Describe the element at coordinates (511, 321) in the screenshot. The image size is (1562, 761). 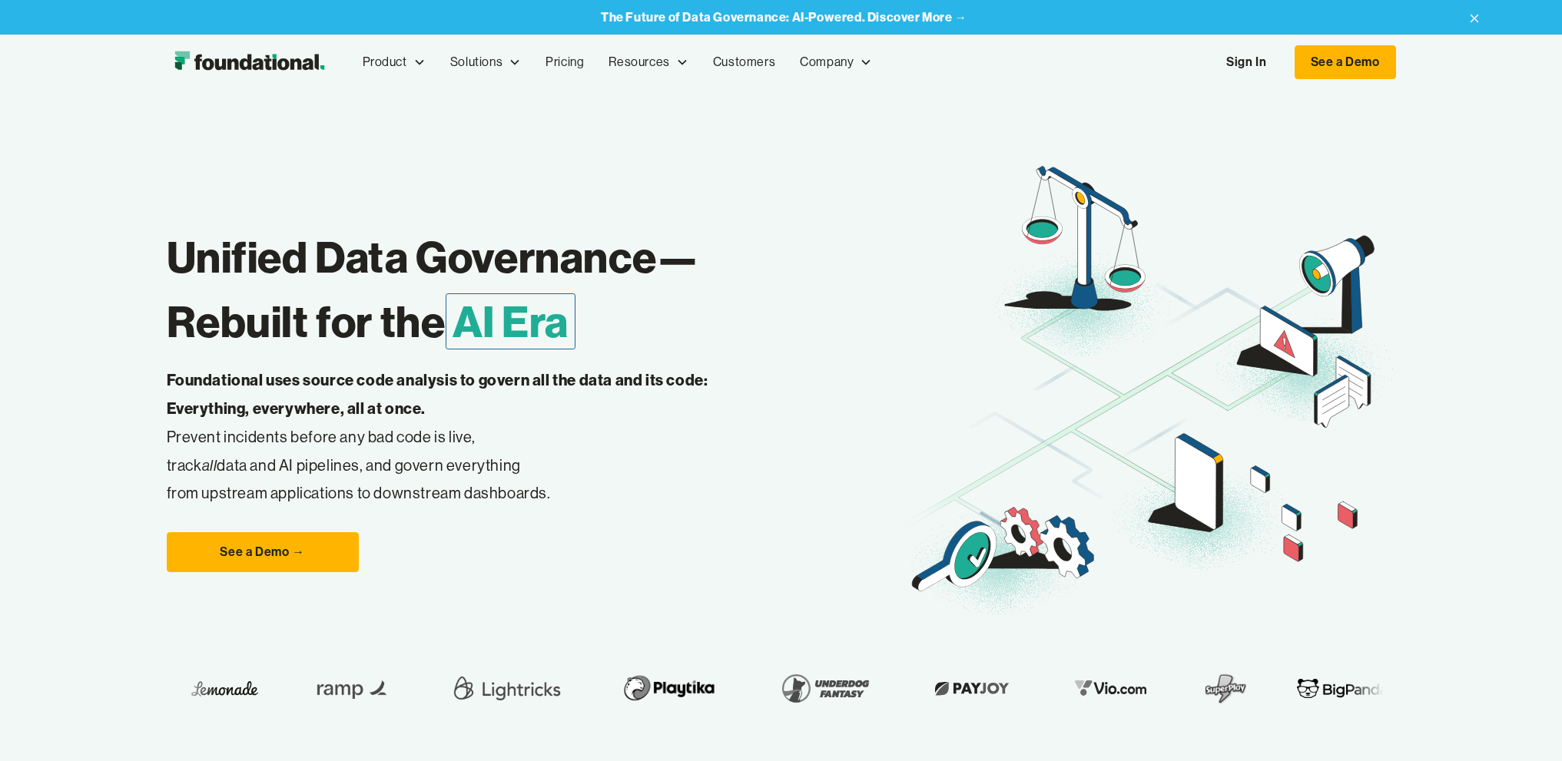
I see `span: AI Era` at that location.